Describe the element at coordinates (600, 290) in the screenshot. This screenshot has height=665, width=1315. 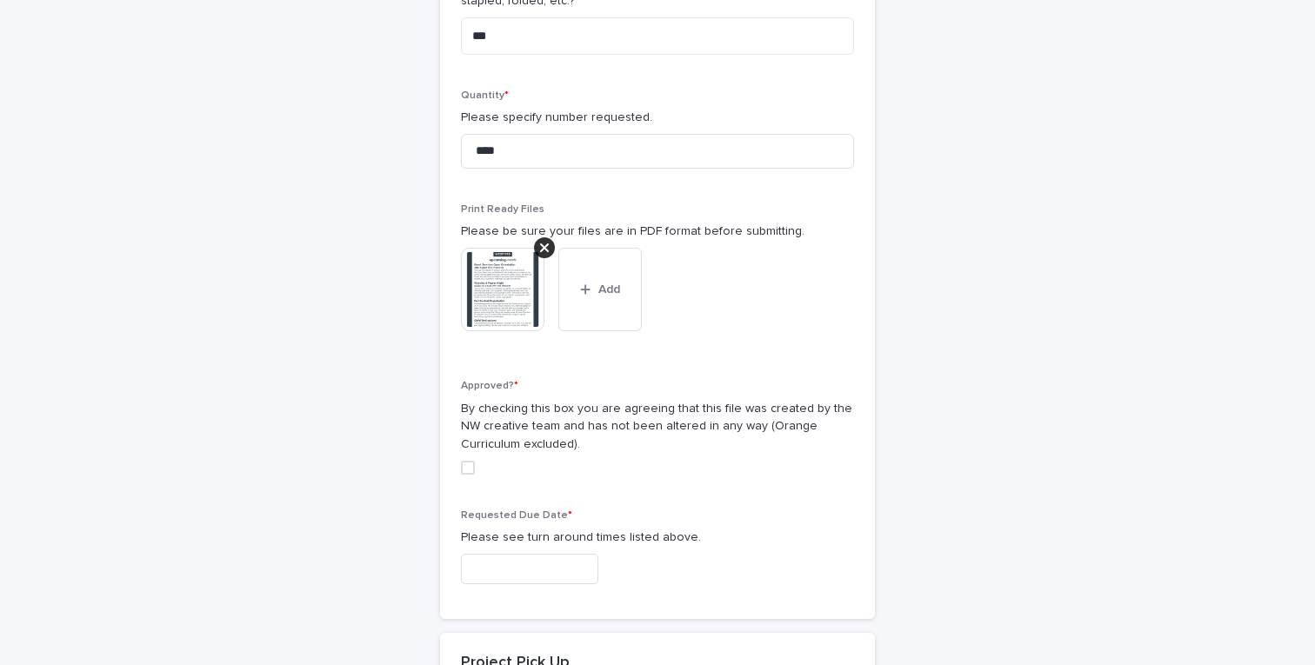
I see `button: Add` at that location.